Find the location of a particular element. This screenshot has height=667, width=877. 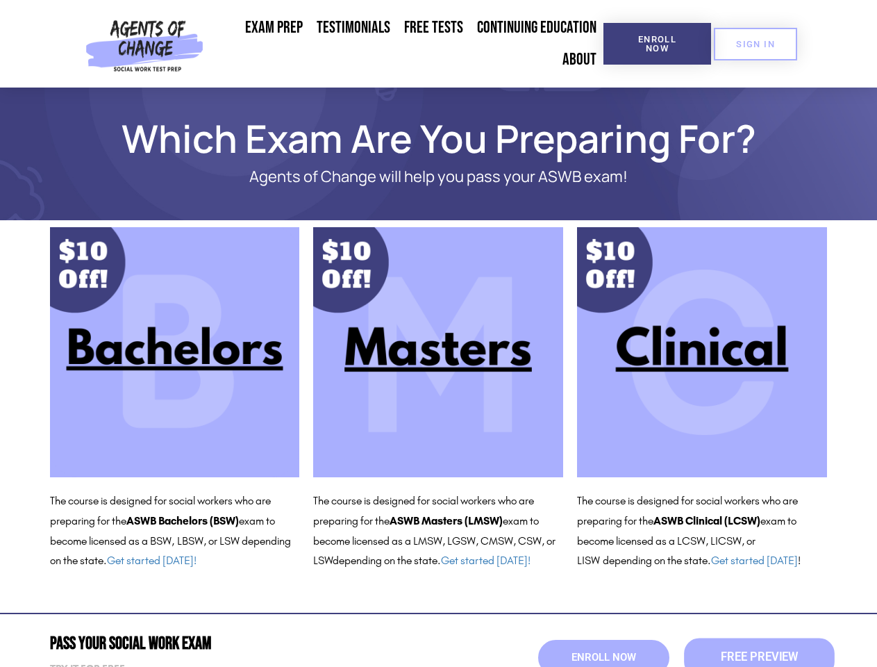

a: Testimonials is located at coordinates (354, 28).